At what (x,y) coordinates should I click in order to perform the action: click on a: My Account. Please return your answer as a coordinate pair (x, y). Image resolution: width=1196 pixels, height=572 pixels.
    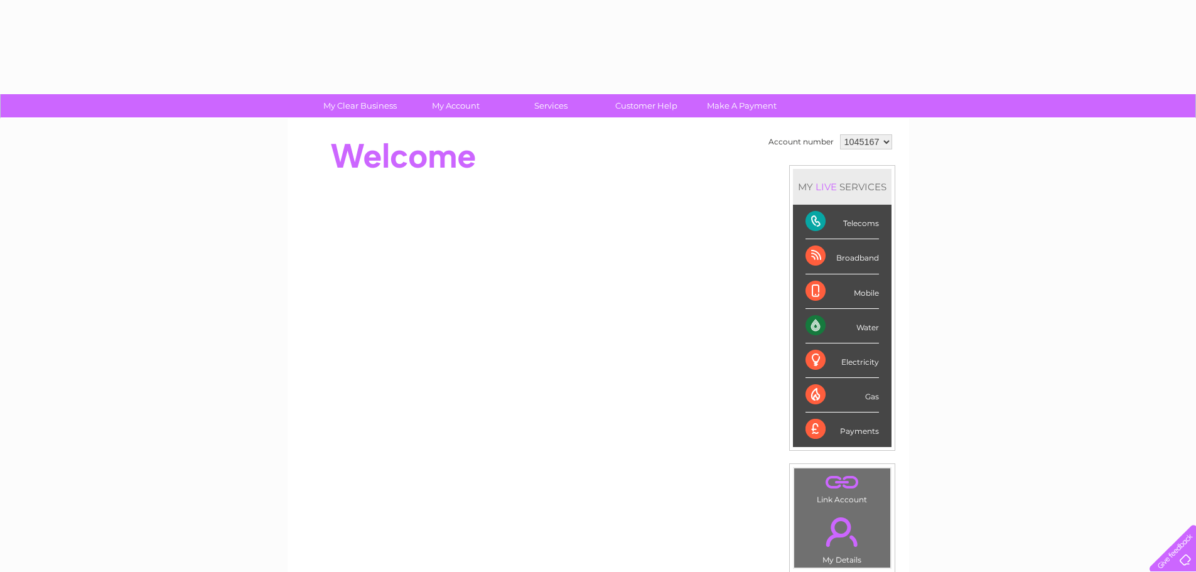
    Looking at the image, I should click on (455, 105).